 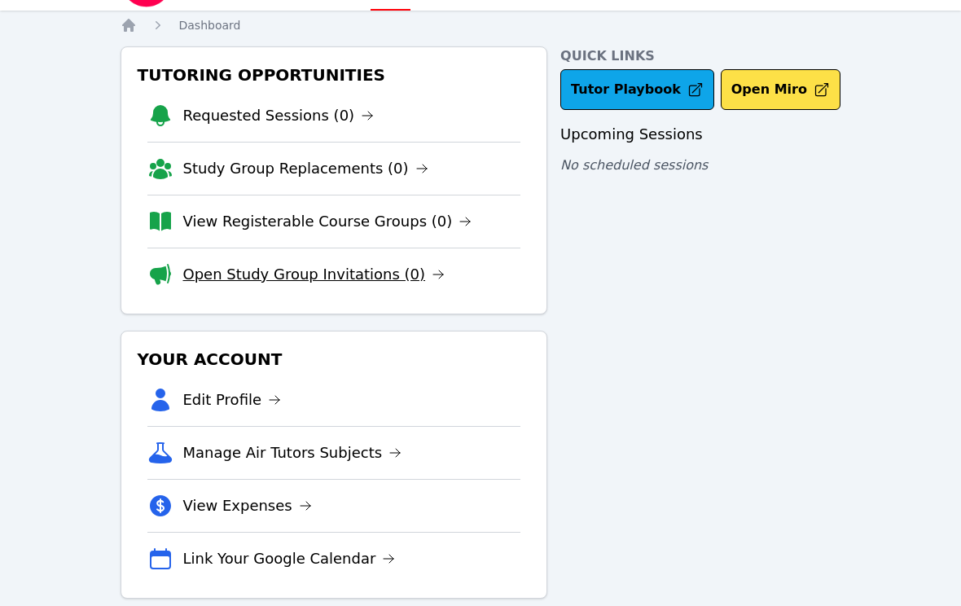 What do you see at coordinates (210, 25) in the screenshot?
I see `a: Dashboard` at bounding box center [210, 25].